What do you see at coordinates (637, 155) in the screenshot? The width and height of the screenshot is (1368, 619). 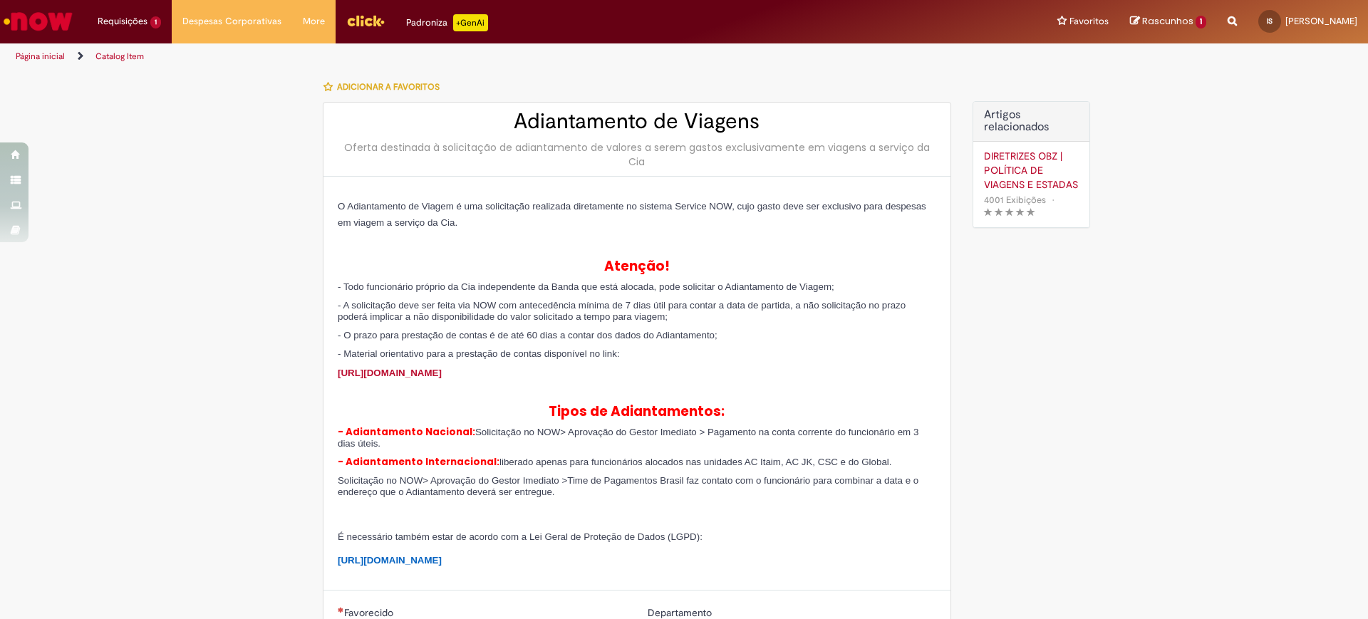 I see `div: Oferta destinada à solicitação de adiantamento de valores a serem gastos exclusivamente em viagen...` at bounding box center [637, 155].